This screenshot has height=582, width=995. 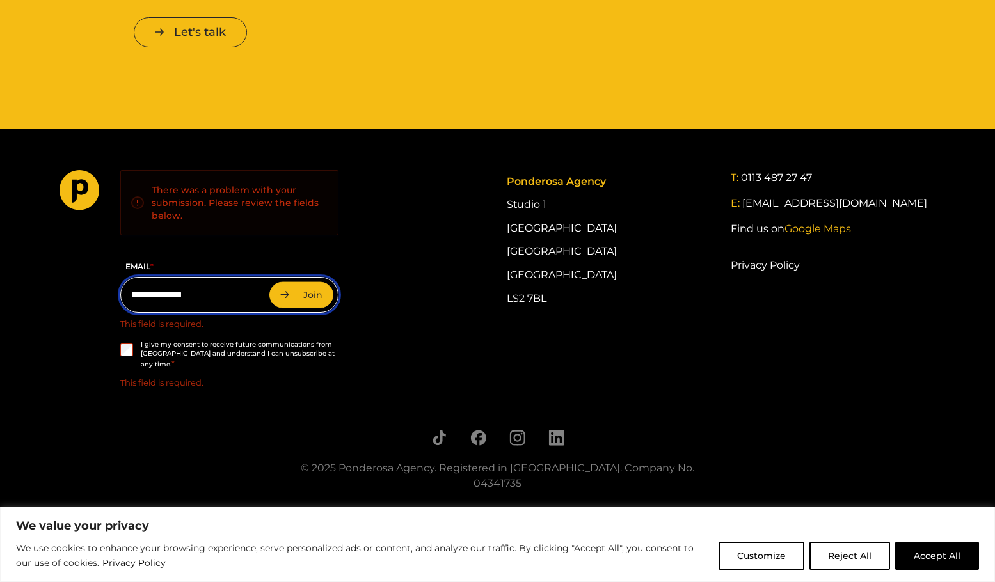 I want to click on a: Follow us on LinkedIn, so click(x=556, y=437).